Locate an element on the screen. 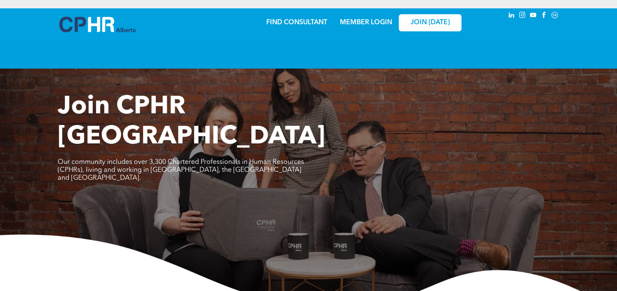 This screenshot has width=617, height=291. a: linkedin is located at coordinates (512, 16).